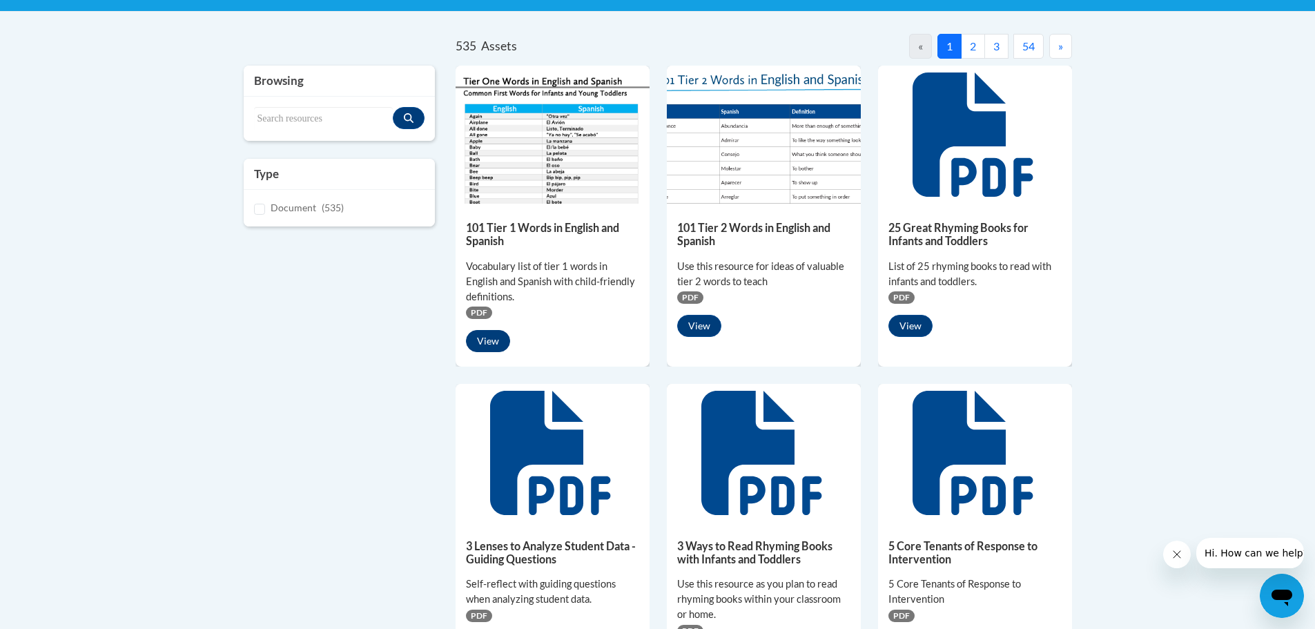  I want to click on div: Vocabulary list of tier 1 words in English and Spanish with child-friendly definitions., so click(552, 282).